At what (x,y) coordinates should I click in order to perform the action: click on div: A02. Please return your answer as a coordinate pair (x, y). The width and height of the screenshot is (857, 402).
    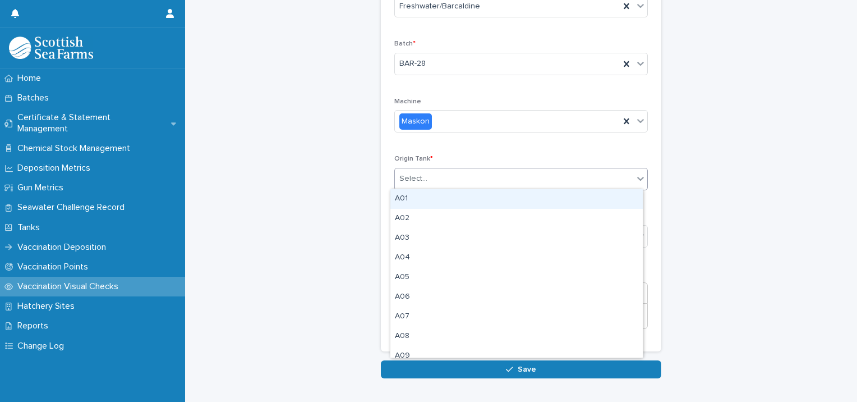
    Looking at the image, I should click on (517, 218).